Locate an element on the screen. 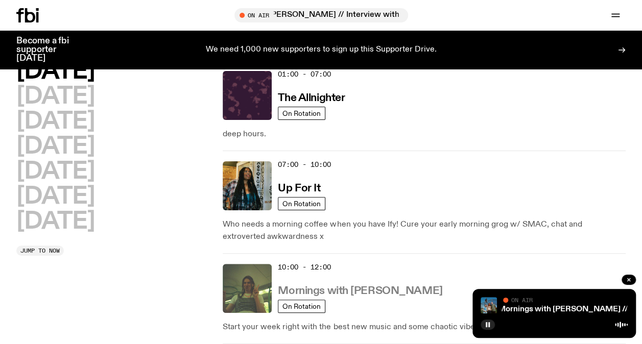  a: Jim Kretschmer in a really cute outfit with cute braids, standing on a train holding up a peace s... is located at coordinates (247, 289).